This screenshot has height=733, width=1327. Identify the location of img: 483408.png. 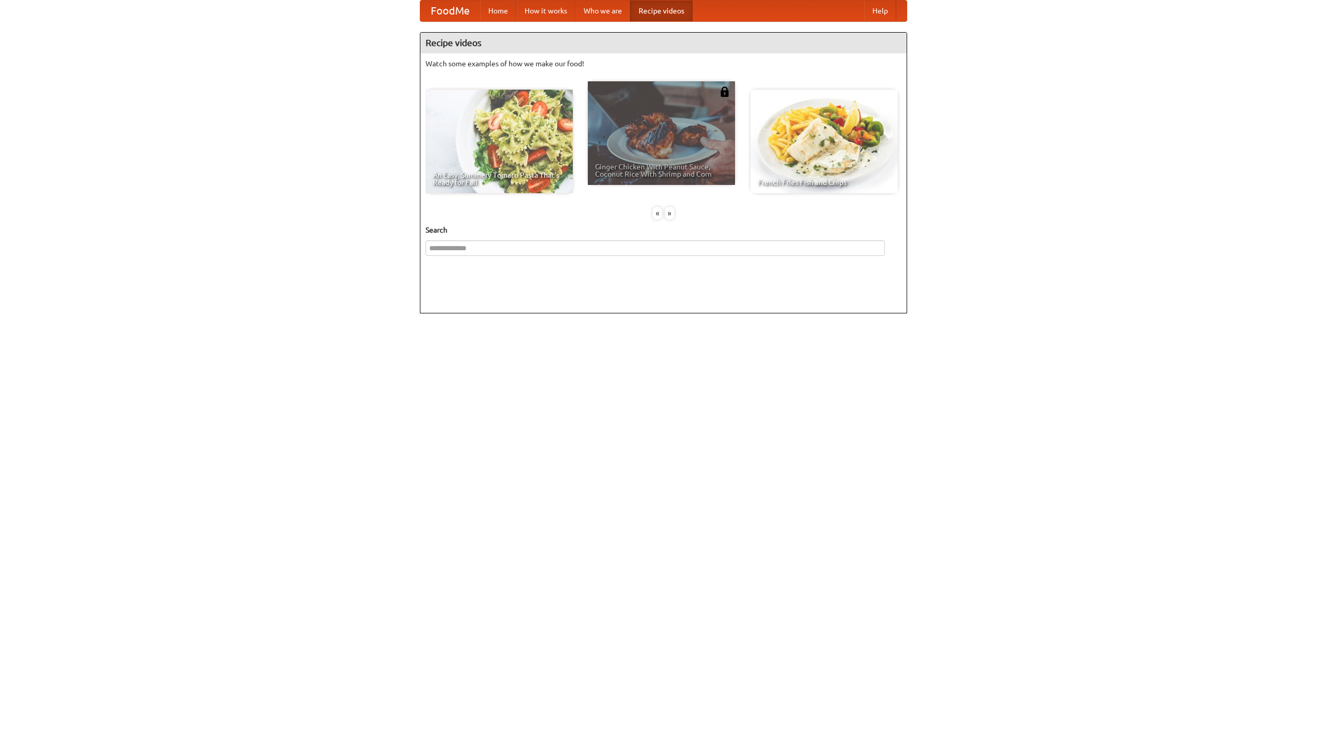
(724, 92).